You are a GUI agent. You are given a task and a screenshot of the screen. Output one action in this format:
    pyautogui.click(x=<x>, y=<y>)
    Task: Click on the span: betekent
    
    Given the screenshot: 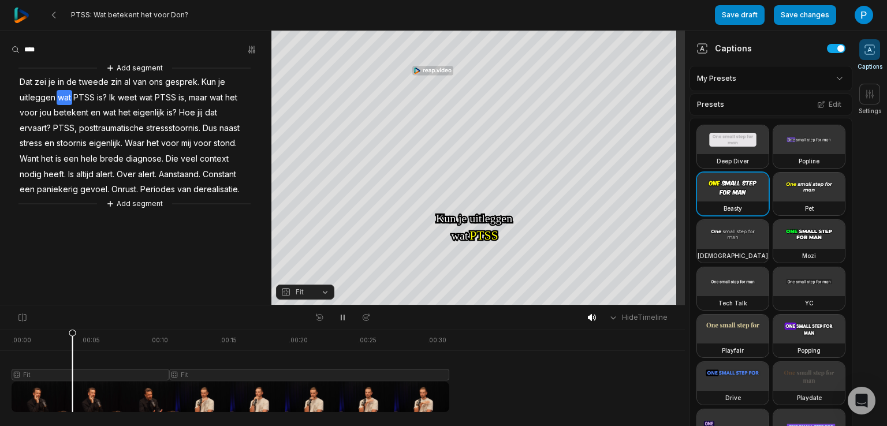 What is the action you would take?
    pyautogui.click(x=71, y=113)
    